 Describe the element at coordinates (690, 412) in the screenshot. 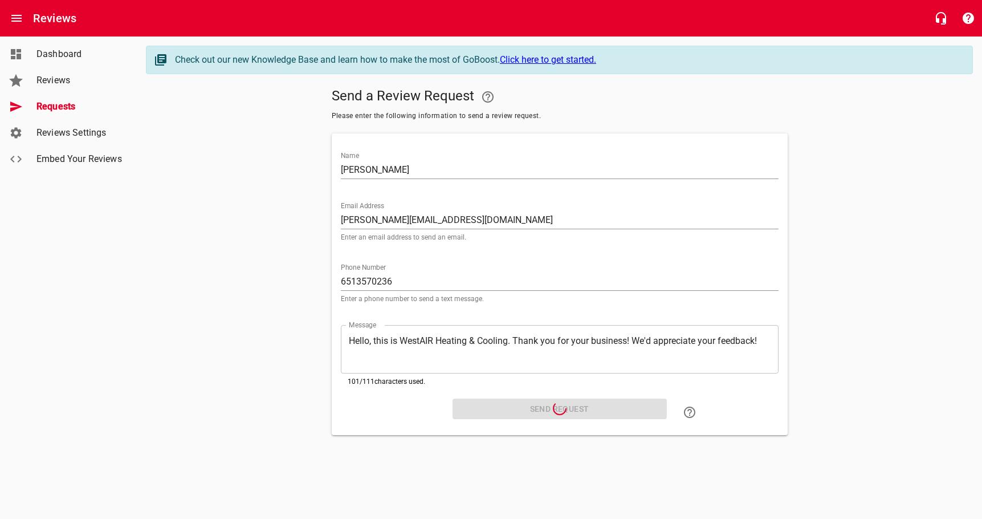

I see `a: Learn how to "Send a Review Request"` at that location.